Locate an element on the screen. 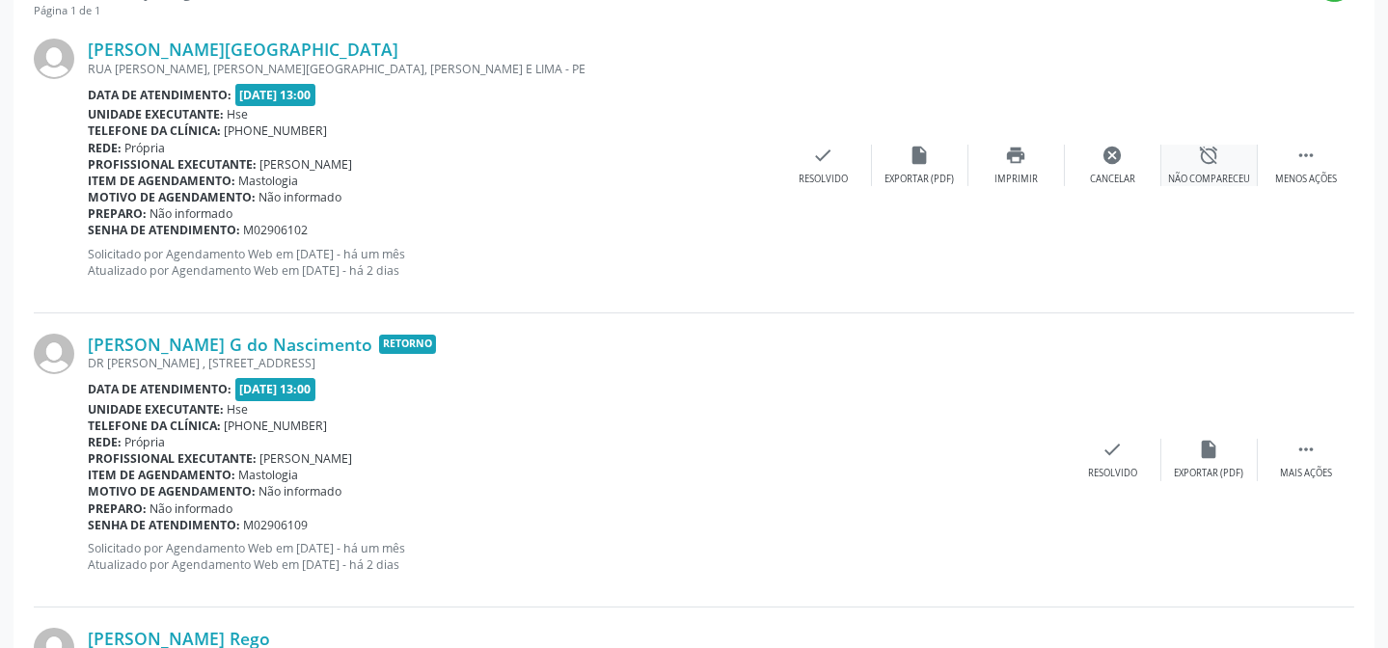 The image size is (1388, 648). i: cancel is located at coordinates (1113, 155).